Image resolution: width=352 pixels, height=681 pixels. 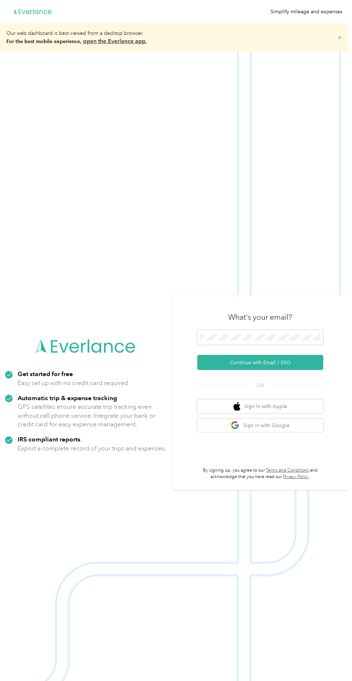 I want to click on strong: Get started for free, so click(x=45, y=373).